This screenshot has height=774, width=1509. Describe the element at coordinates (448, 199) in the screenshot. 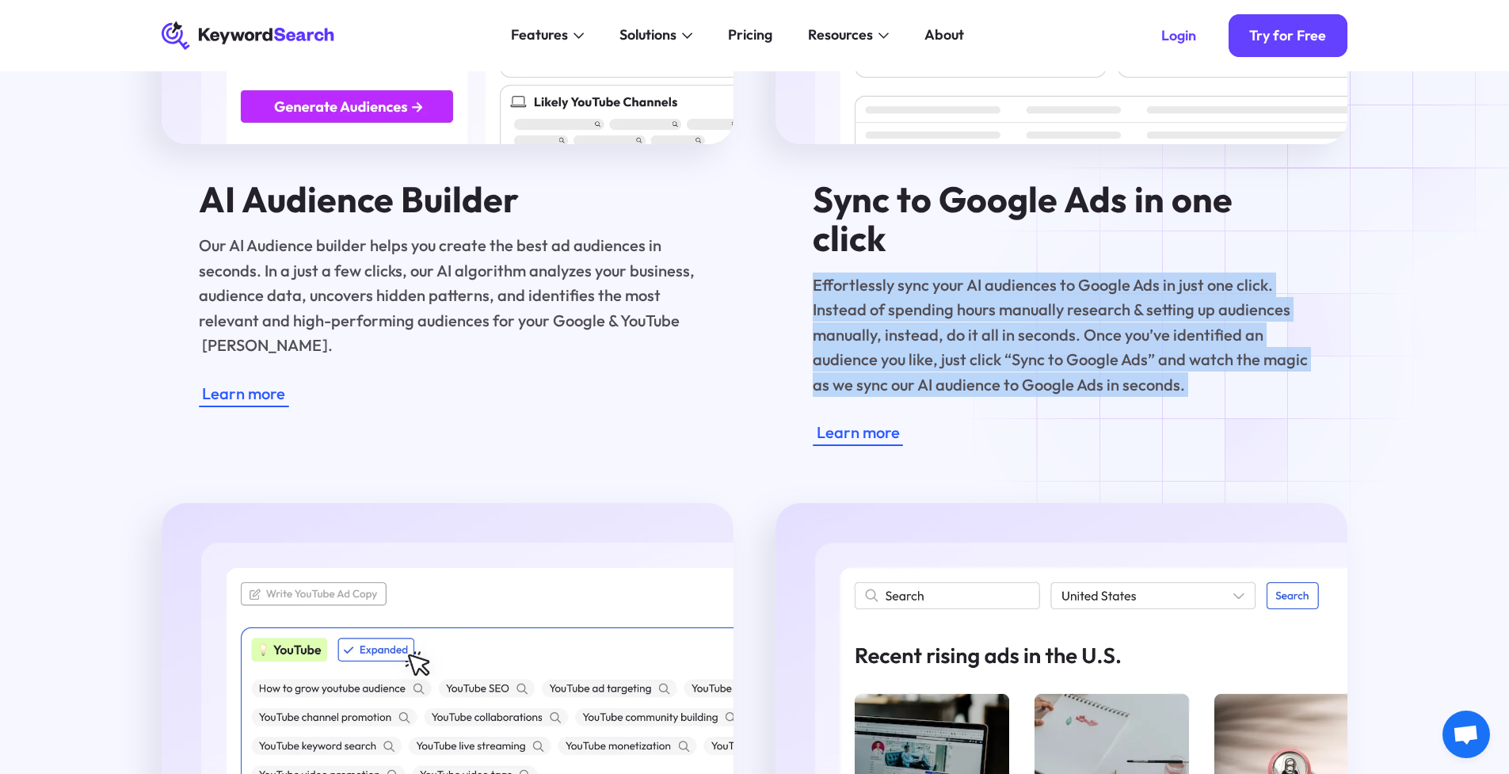

I see `h4: AI Audience Builder` at that location.